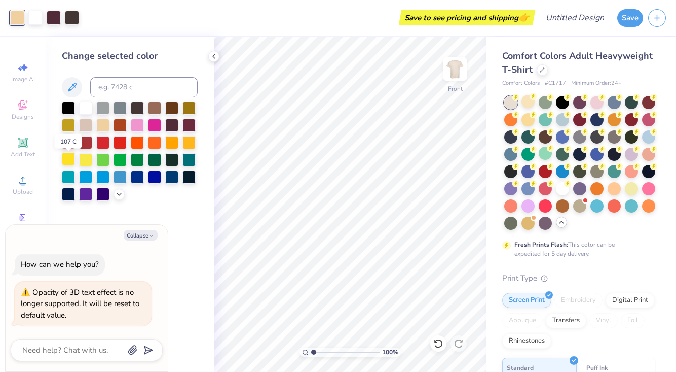 Image resolution: width=676 pixels, height=372 pixels. What do you see at coordinates (578, 62) in the screenshot?
I see `span: Comfort Colors Adult Heavyweight T-Shirt` at bounding box center [578, 62].